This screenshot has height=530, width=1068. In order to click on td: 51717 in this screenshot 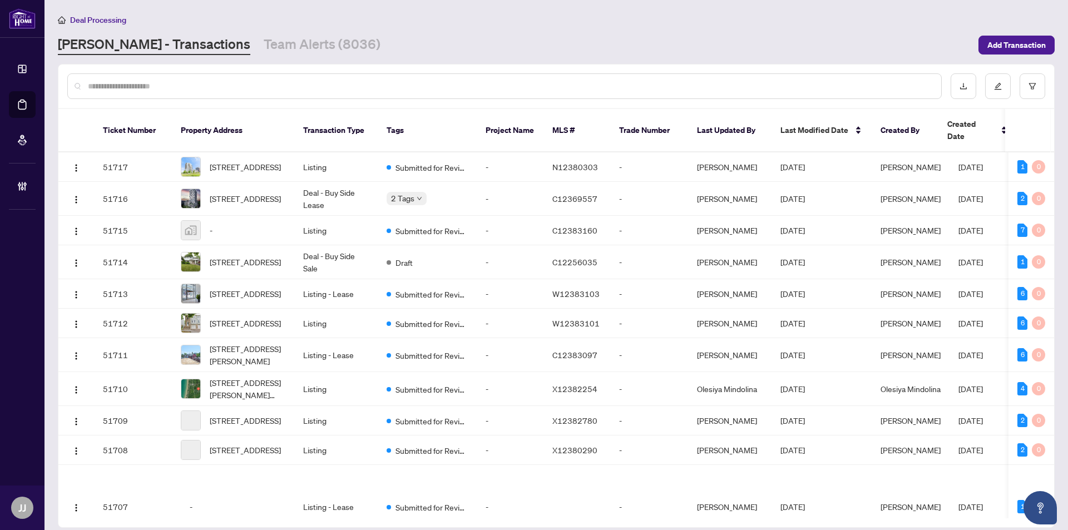, I will do `click(133, 167)`.